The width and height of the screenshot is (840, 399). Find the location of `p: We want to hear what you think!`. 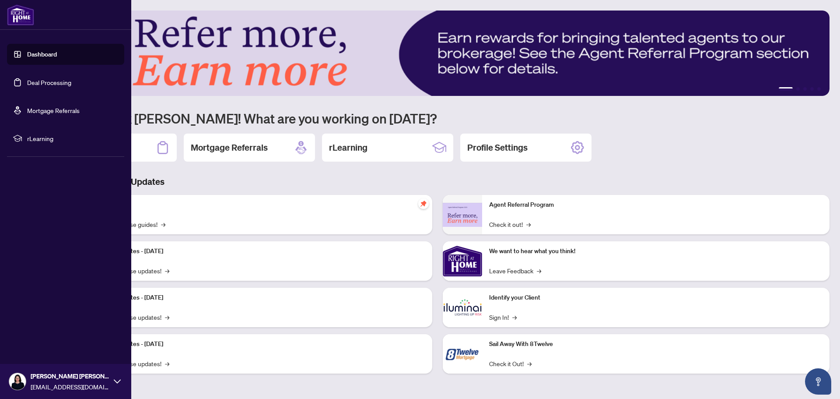

p: We want to hear what you think! is located at coordinates (656, 251).